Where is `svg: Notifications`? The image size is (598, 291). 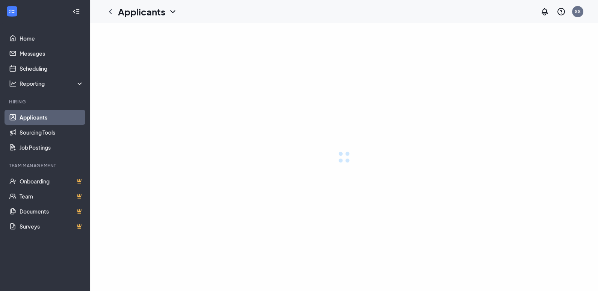
svg: Notifications is located at coordinates (545, 12).